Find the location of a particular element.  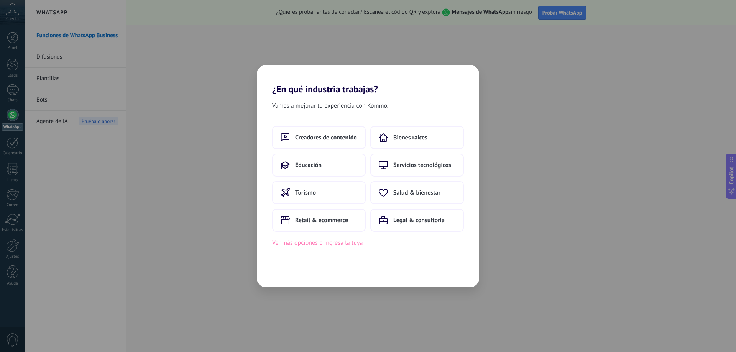

span: Servicios tecnológicos is located at coordinates (422, 165).